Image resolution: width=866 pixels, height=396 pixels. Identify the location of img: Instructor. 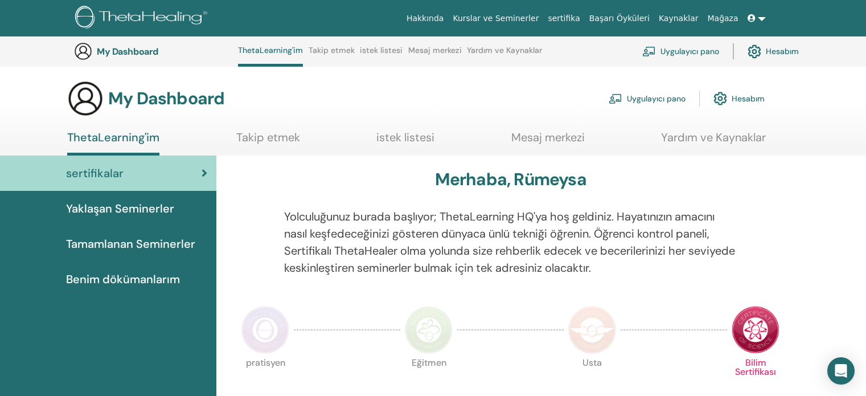
(429, 330).